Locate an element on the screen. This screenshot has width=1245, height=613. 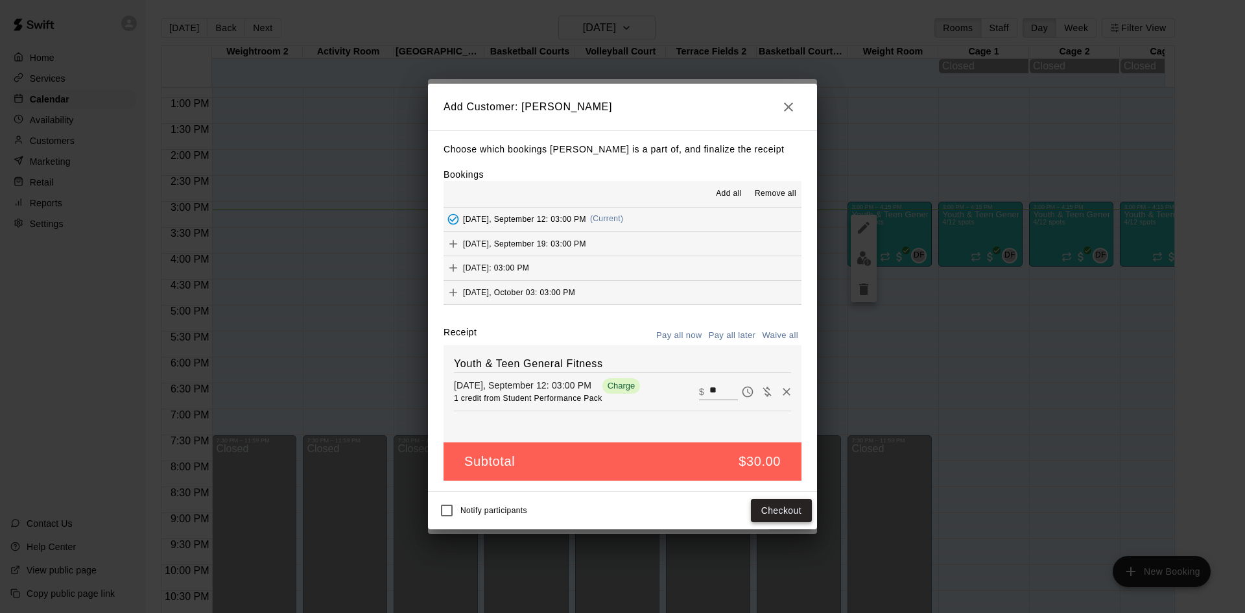
h6: Youth & Teen General Fitness is located at coordinates (622, 364).